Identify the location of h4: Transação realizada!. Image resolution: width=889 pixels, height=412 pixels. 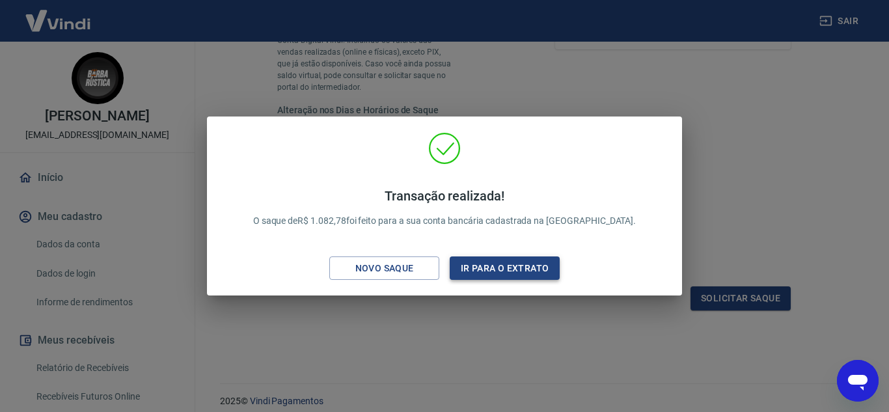
(445, 196).